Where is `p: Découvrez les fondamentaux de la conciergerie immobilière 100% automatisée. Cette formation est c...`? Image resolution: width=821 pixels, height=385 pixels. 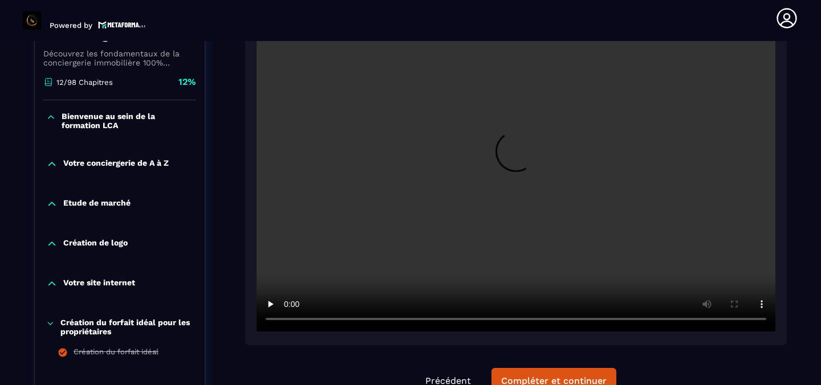 p: Découvrez les fondamentaux de la conciergerie immobilière 100% automatisée. Cette formation est c... is located at coordinates (120, 58).